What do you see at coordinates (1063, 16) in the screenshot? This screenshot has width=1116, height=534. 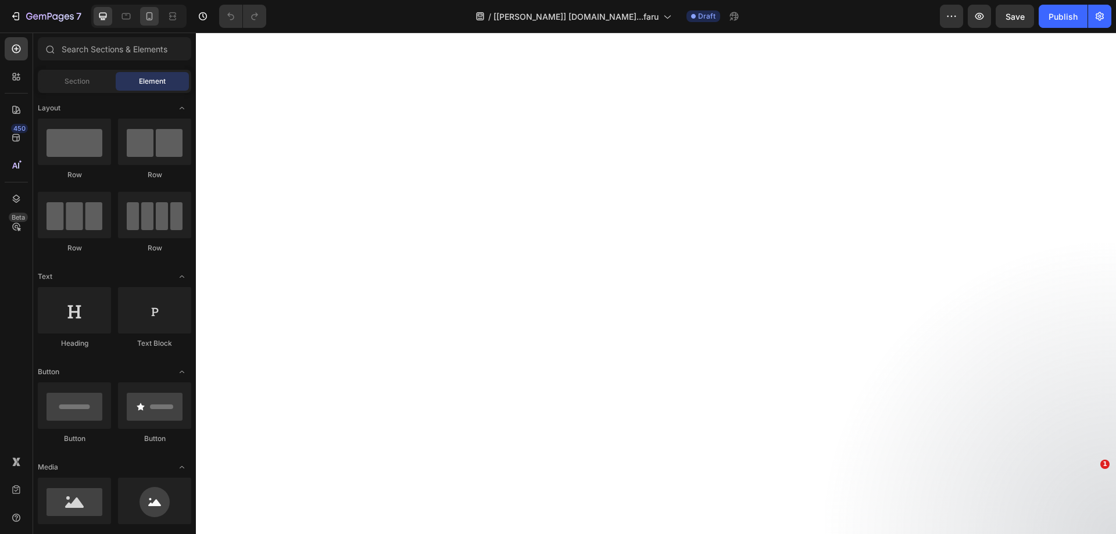 I see `div: Publish` at bounding box center [1063, 16].